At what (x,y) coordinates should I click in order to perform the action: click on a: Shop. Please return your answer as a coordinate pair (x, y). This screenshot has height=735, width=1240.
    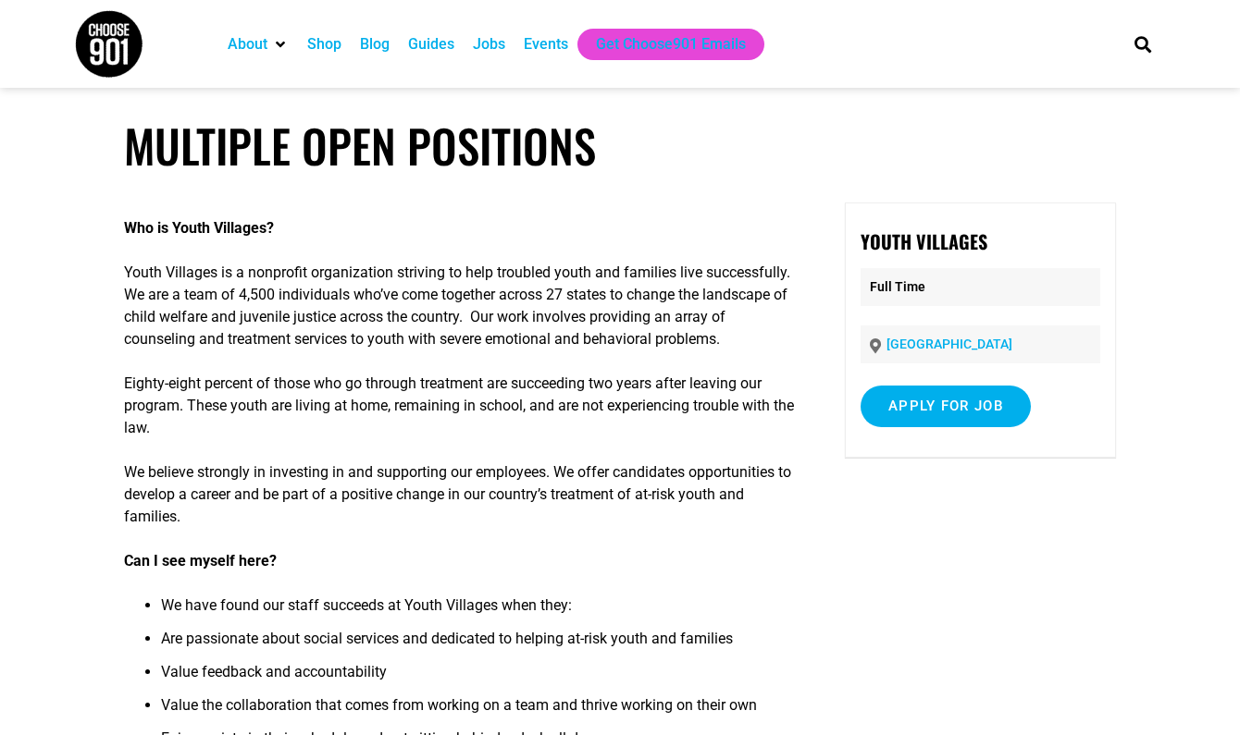
    Looking at the image, I should click on (324, 44).